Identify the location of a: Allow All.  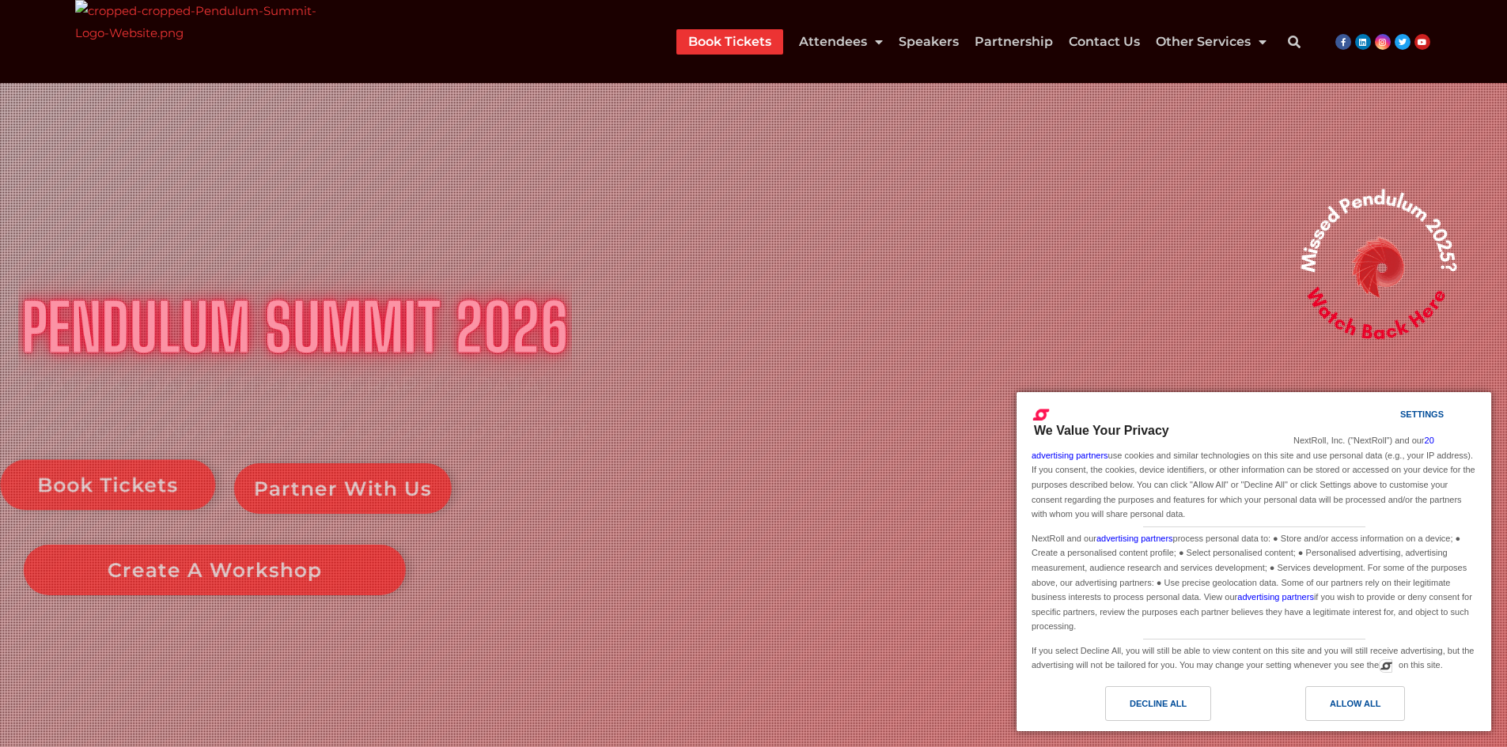
(1367, 708).